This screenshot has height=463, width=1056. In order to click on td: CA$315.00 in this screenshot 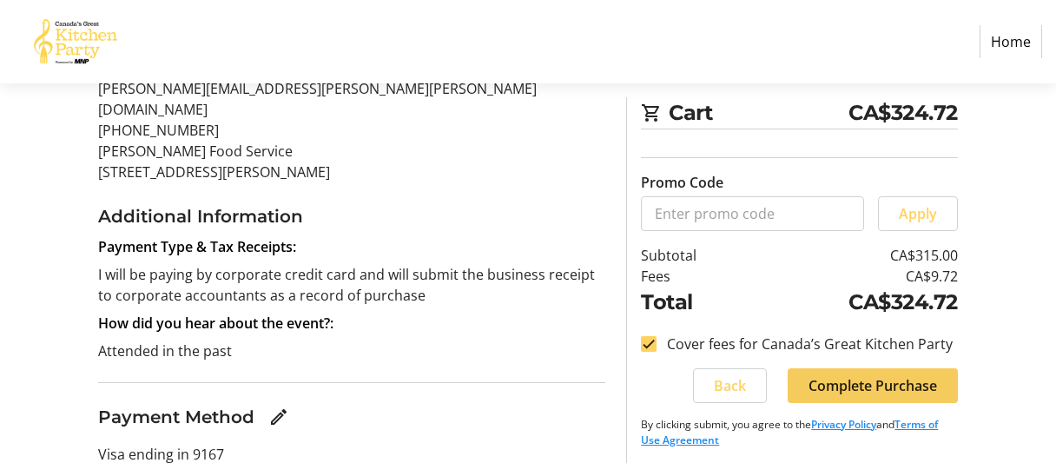, I will do `click(852, 255)`.